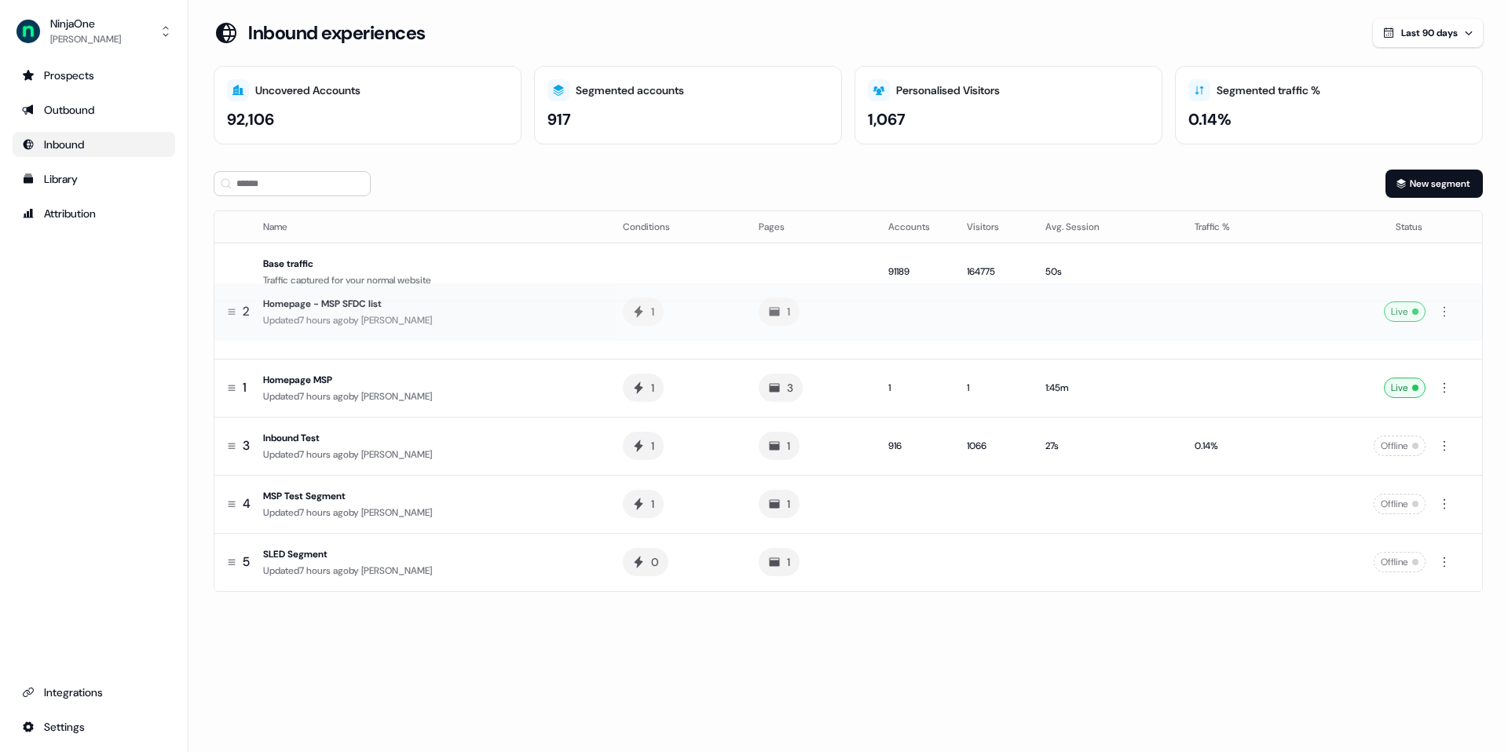 The width and height of the screenshot is (1508, 752). I want to click on div: Outbound, so click(93, 110).